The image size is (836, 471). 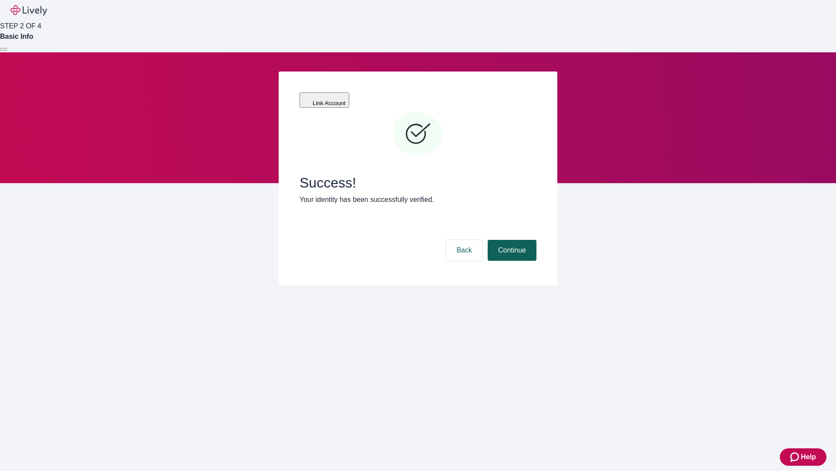 I want to click on p: Your identity has been successfully verified., so click(x=418, y=200).